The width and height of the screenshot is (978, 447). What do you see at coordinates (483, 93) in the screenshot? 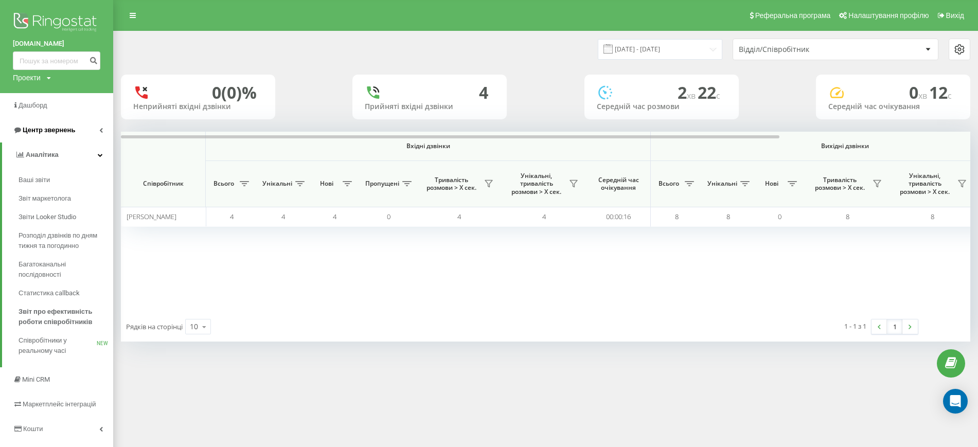
I see `div: 4` at bounding box center [483, 93].